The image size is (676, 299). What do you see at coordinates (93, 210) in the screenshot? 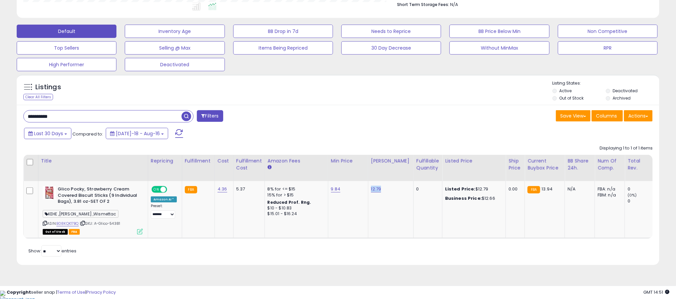
I see `div: ASIN:` at bounding box center [93, 210].